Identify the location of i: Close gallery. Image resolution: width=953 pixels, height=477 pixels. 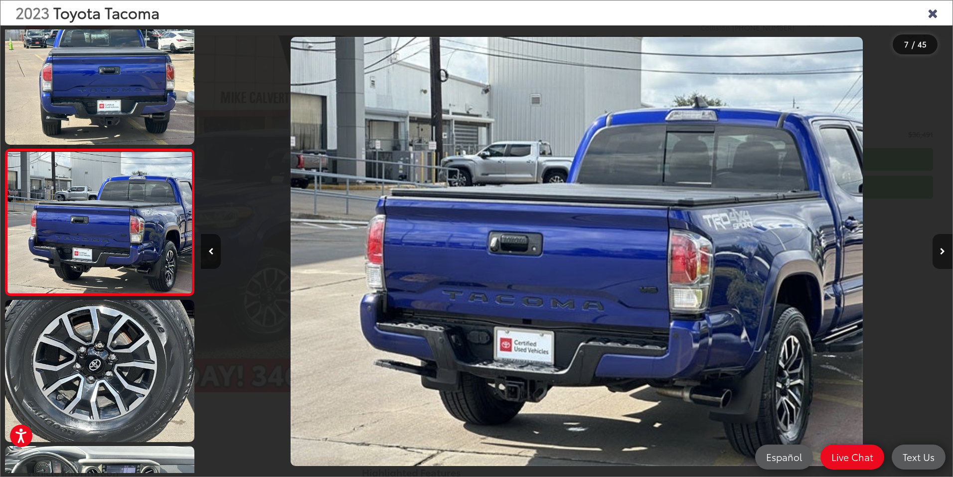
(933, 12).